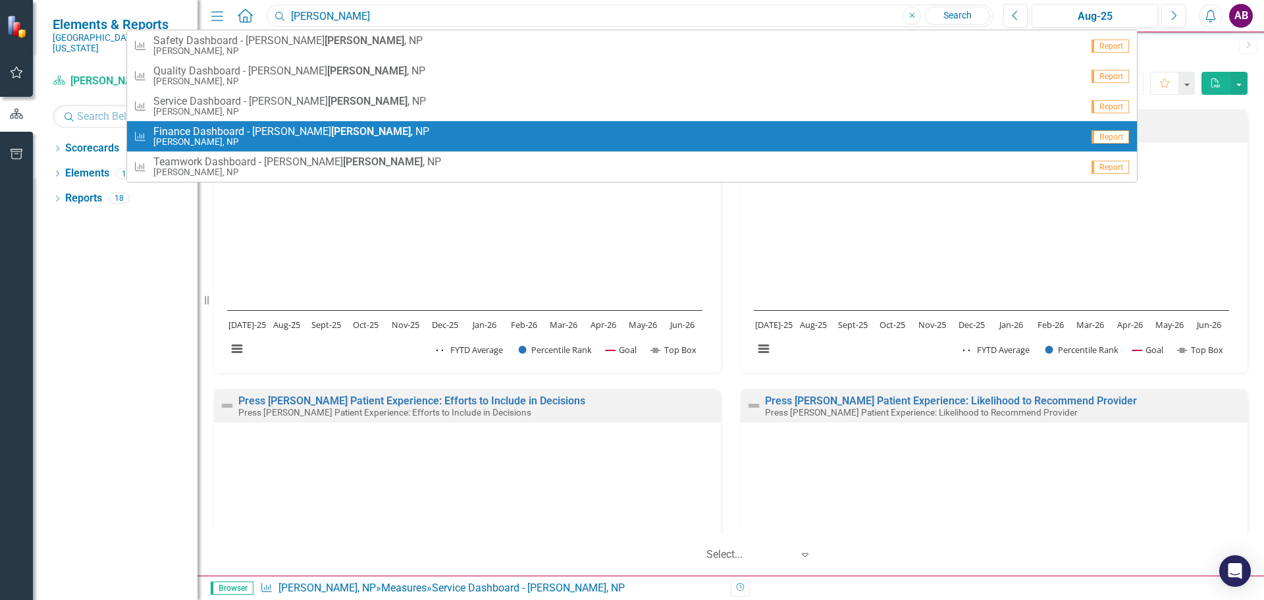 The image size is (1264, 600). Describe the element at coordinates (404, 587) in the screenshot. I see `a: Measures` at that location.